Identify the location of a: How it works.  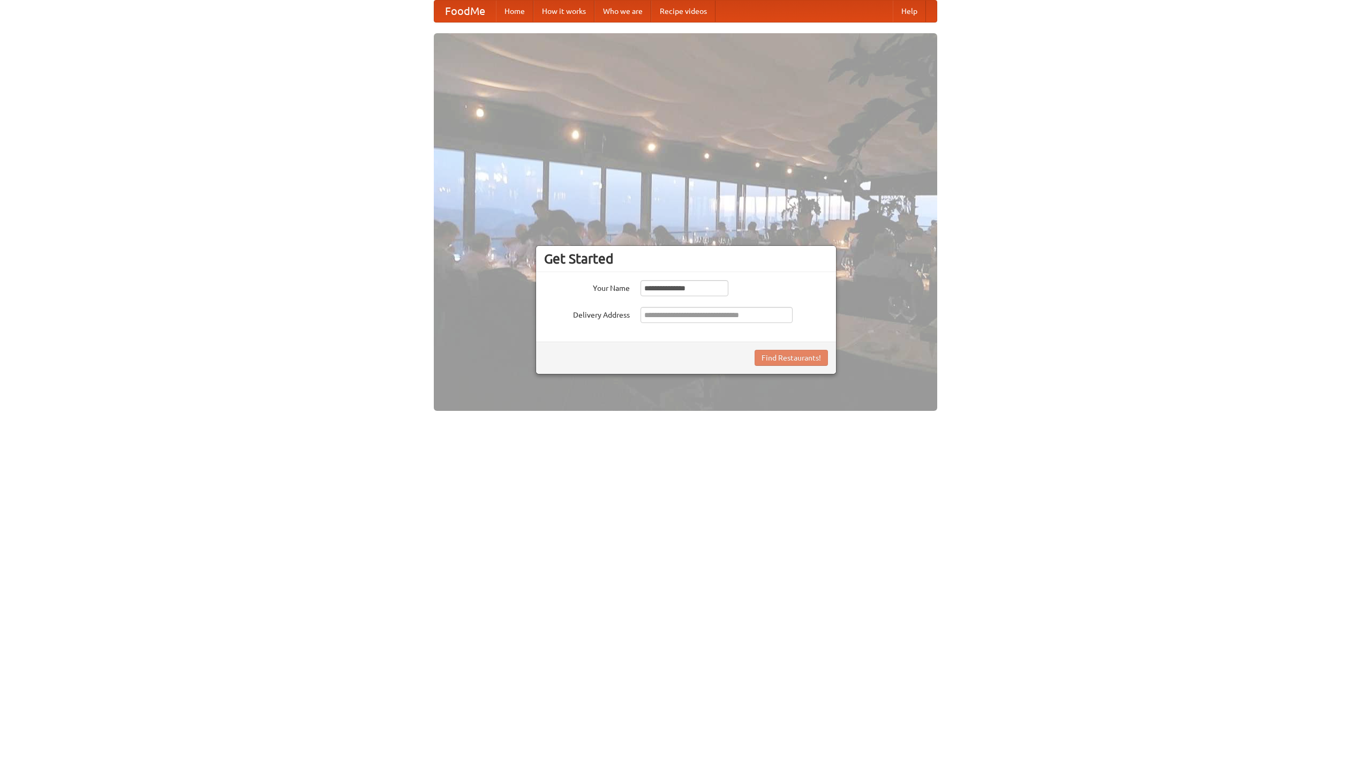
(564, 11).